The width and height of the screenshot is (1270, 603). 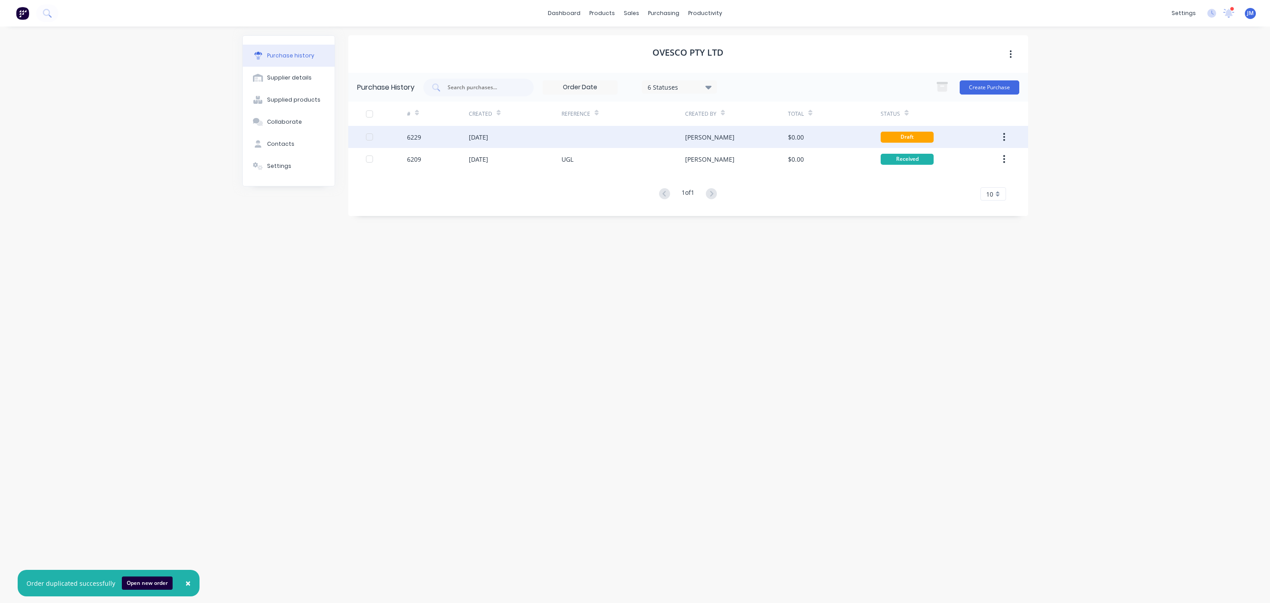 I want to click on div: Reference, so click(x=576, y=114).